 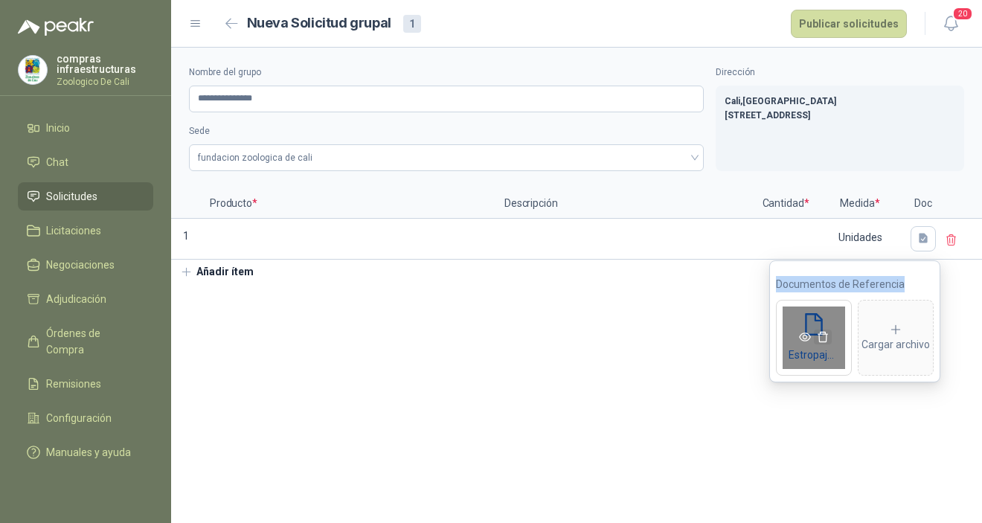 What do you see at coordinates (805, 337) in the screenshot?
I see `span: eye` at bounding box center [805, 337].